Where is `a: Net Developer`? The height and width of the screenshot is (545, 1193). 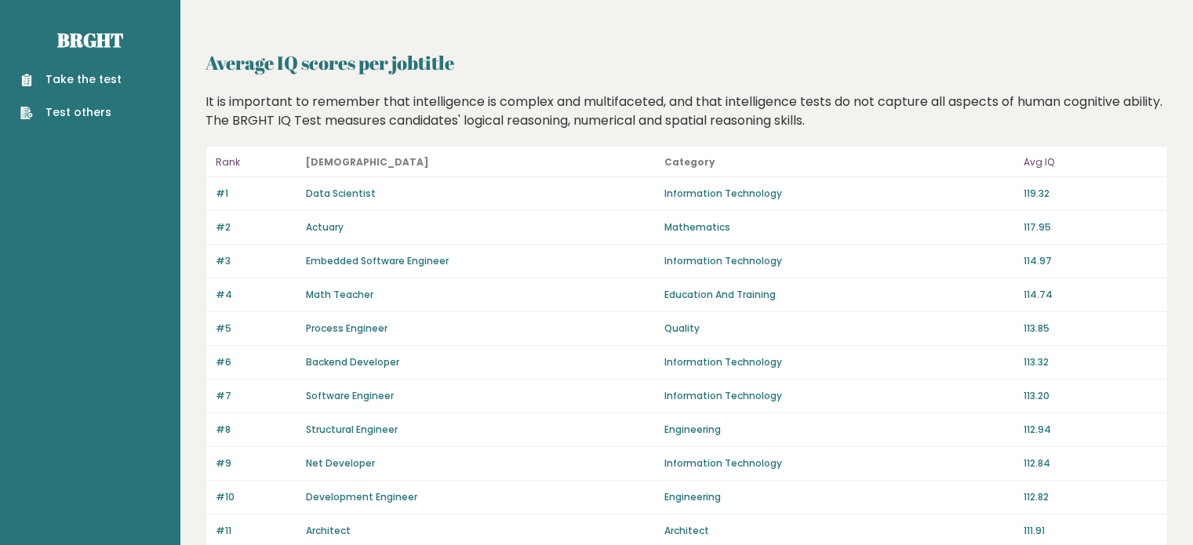
a: Net Developer is located at coordinates (340, 463).